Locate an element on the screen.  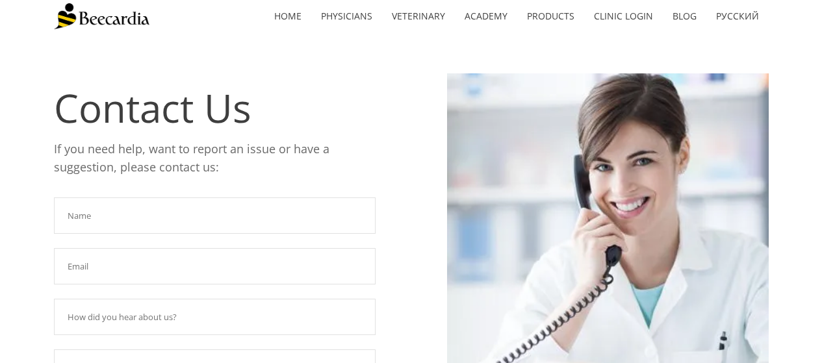
a: Physicians is located at coordinates (346, 16).